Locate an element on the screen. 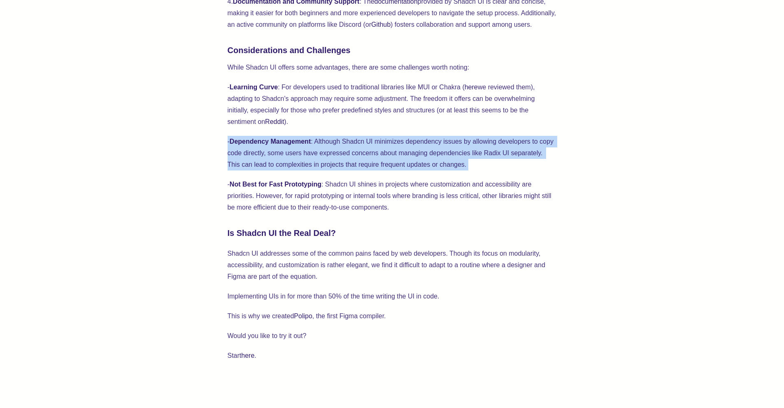 This screenshot has height=408, width=784. p: - : For developers used to traditional libraries like MUI or Chakra ( we reviewed them), adapting... is located at coordinates (392, 105).